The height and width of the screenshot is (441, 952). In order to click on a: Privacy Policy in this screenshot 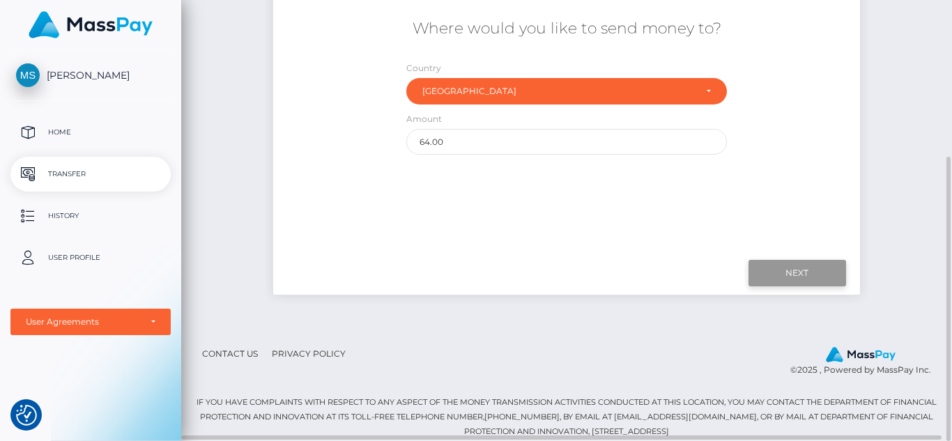, I will do `click(309, 353)`.